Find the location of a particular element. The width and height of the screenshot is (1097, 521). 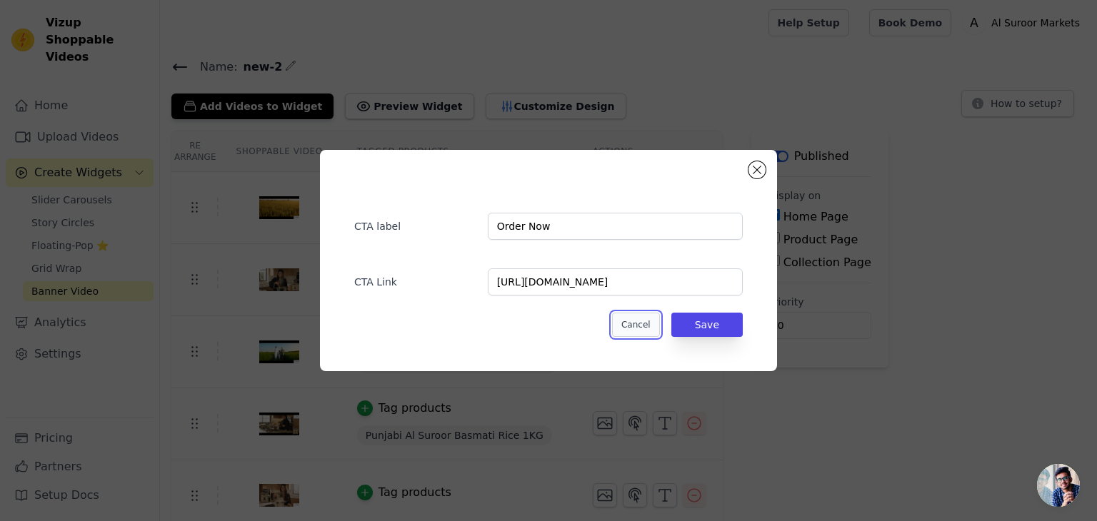

label: CTA Link is located at coordinates (415, 279).